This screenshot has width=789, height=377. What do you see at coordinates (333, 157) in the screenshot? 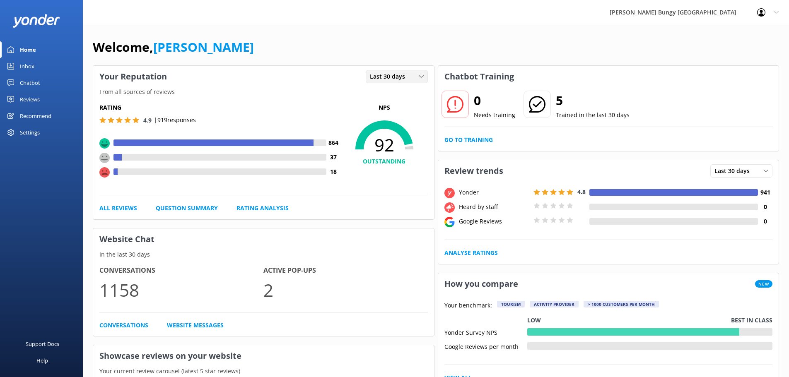
I see `h4: 37` at bounding box center [333, 157].